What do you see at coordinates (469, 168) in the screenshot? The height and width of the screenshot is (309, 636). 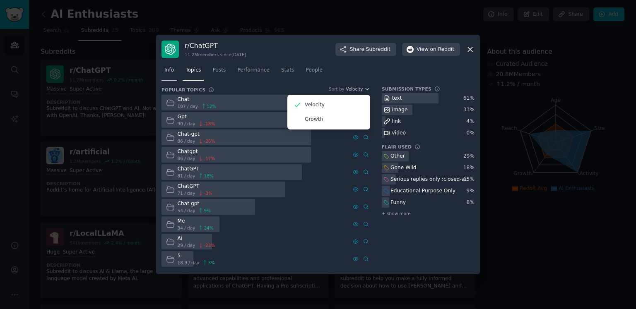 I see `div: 18 %` at bounding box center [469, 168].